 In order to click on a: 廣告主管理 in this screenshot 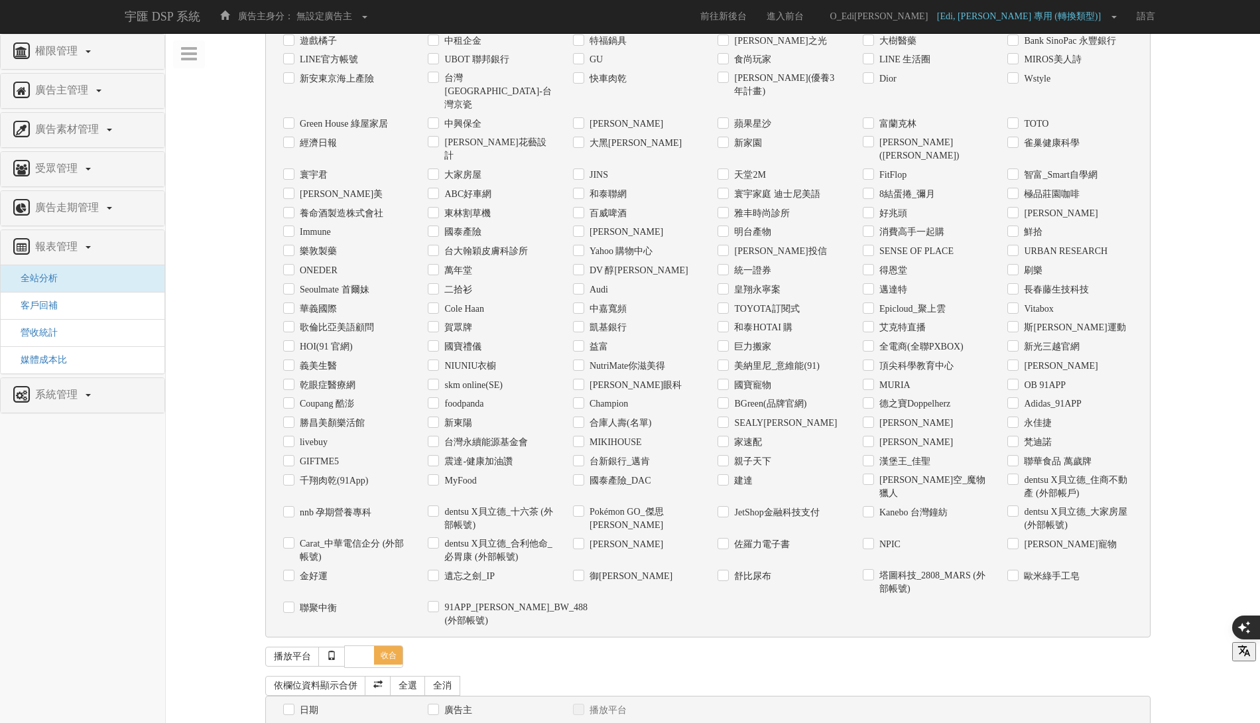, I will do `click(82, 91)`.